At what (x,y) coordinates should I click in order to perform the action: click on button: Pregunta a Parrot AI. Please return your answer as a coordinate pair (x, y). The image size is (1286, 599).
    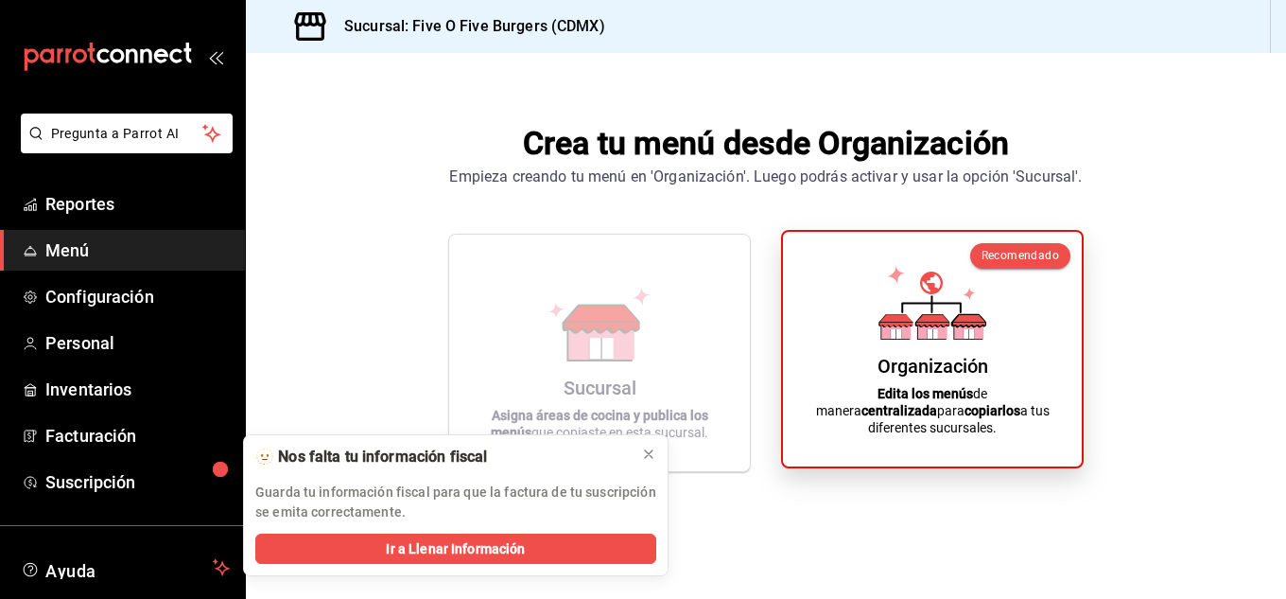
    Looking at the image, I should click on (127, 133).